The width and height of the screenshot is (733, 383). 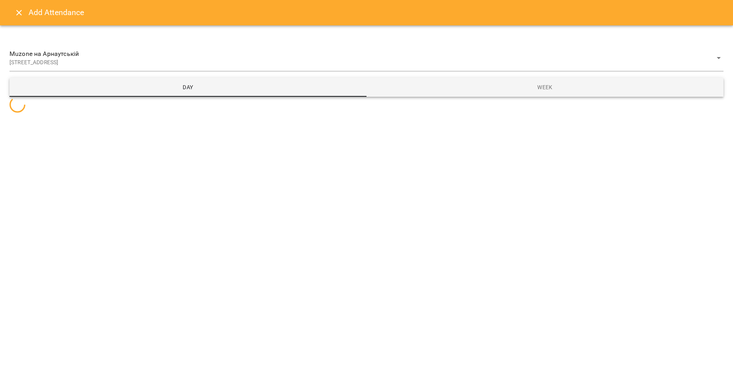 What do you see at coordinates (544, 87) in the screenshot?
I see `span: Week` at bounding box center [544, 87].